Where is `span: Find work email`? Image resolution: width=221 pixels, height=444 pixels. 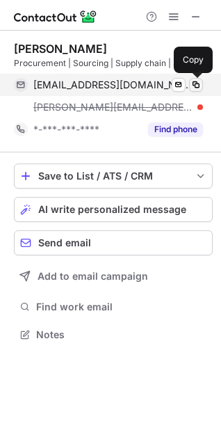
span: Find work email is located at coordinates (122, 307).